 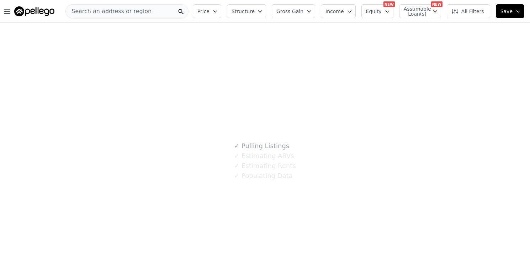 I want to click on span: Search an address or region, so click(x=108, y=11).